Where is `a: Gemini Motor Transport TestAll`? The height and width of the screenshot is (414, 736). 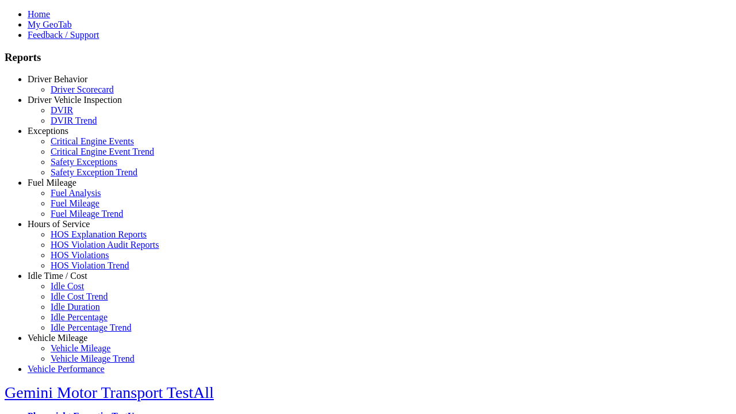
a: Gemini Motor Transport TestAll is located at coordinates (109, 392).